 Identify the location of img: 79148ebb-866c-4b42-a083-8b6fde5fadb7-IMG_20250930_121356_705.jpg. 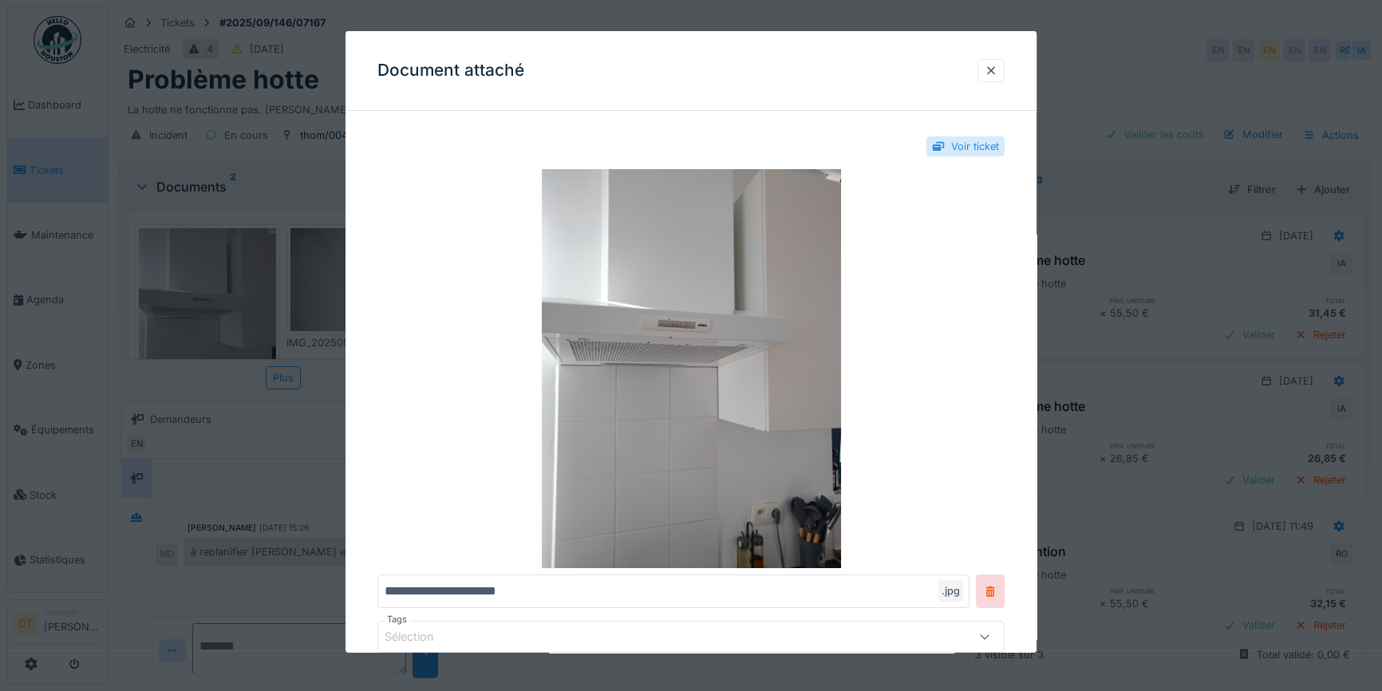
(691, 369).